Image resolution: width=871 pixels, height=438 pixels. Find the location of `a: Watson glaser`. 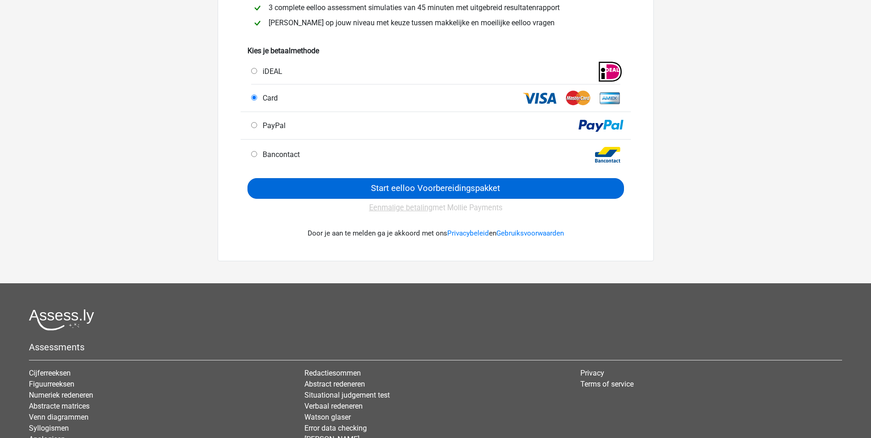

a: Watson glaser is located at coordinates (328, 417).